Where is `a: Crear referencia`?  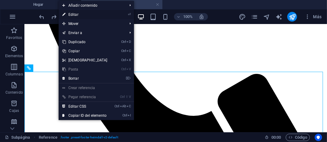 a: Crear referencia is located at coordinates (96, 88).